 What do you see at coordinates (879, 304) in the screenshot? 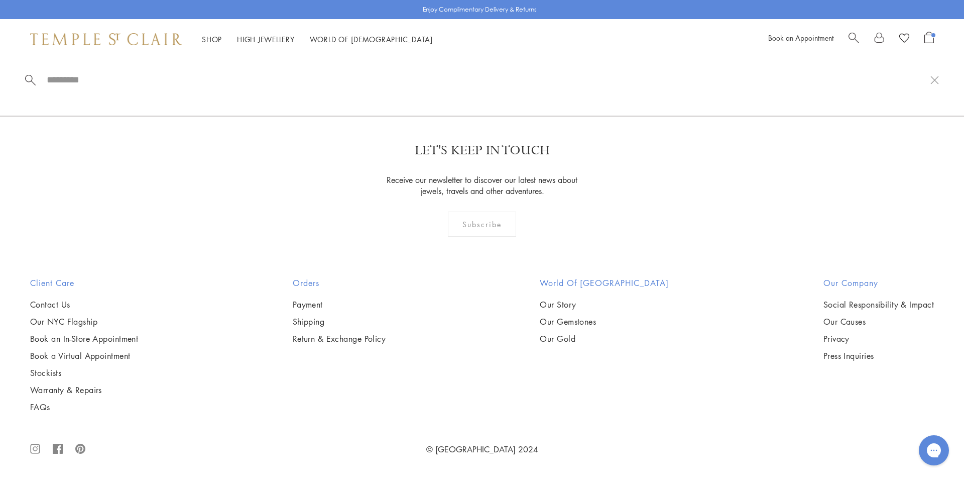
I see `a: Social Responsibility & Impact` at bounding box center [879, 304].